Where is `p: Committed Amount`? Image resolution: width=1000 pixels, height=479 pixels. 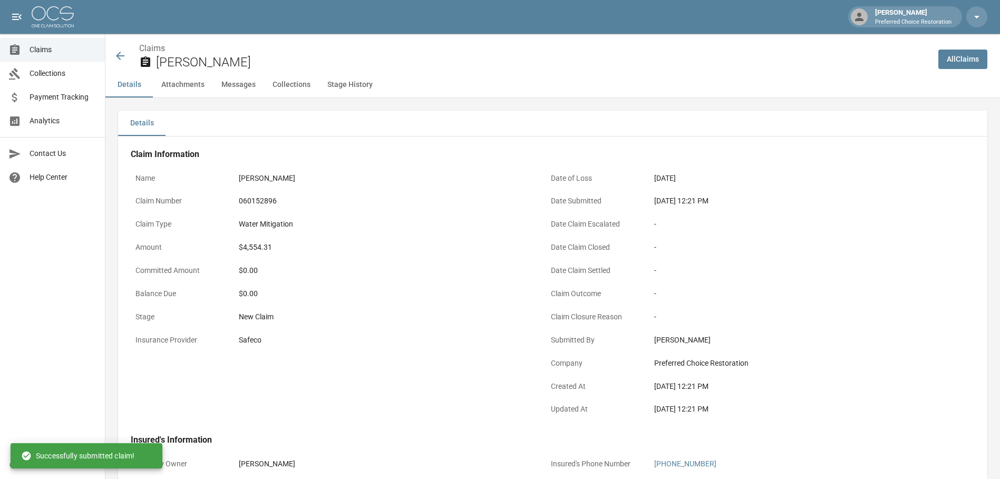
p: Committed Amount is located at coordinates (178, 270).